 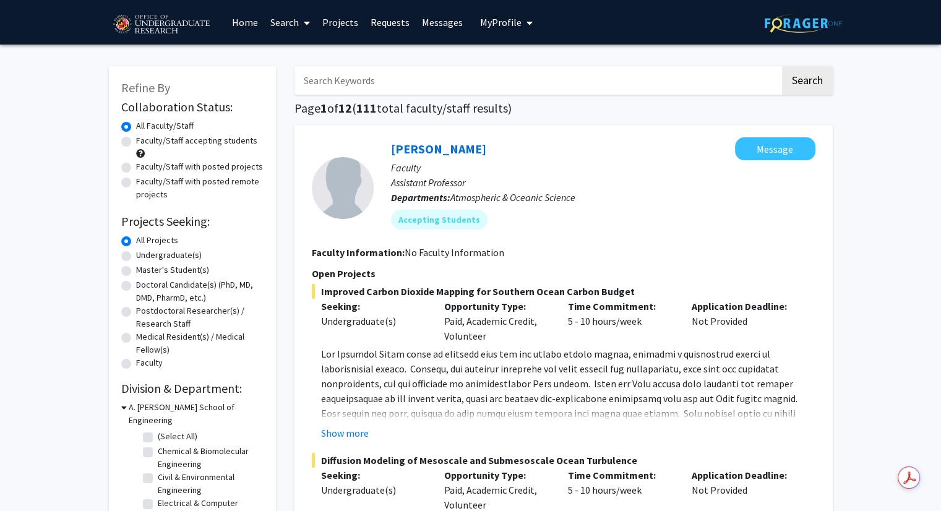 I want to click on label: Civil & Environmental Engineering, so click(x=209, y=484).